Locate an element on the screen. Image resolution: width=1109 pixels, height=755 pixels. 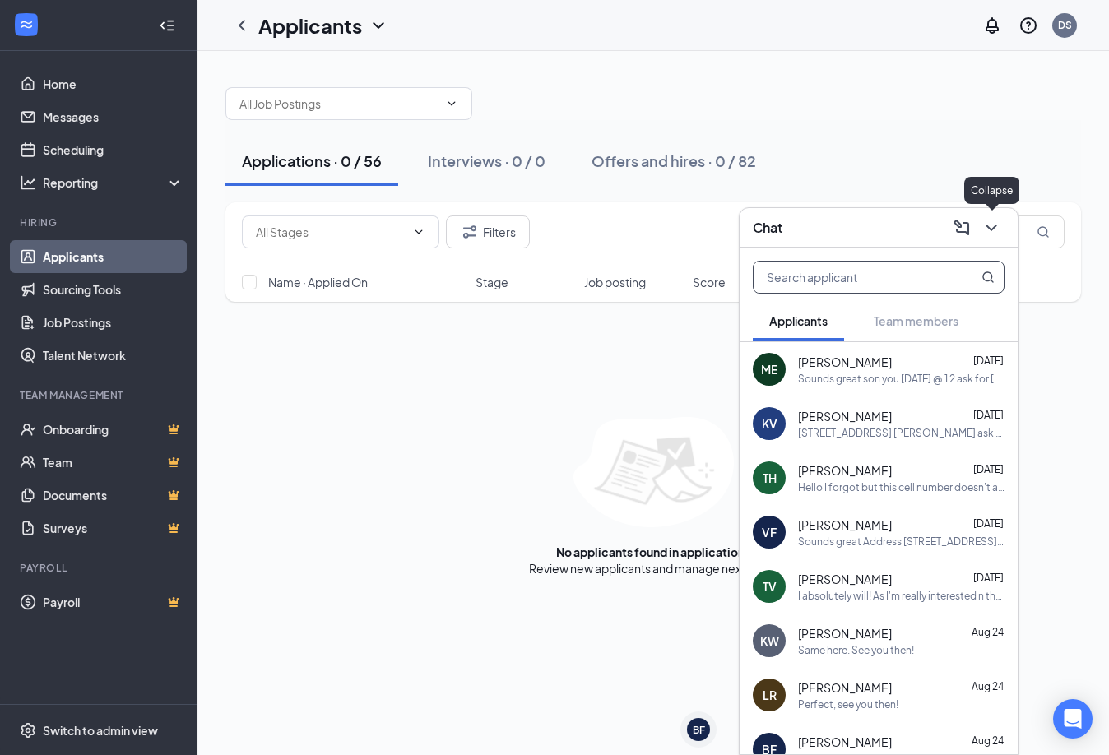
svg: QuestionInfo is located at coordinates (1028, 25).